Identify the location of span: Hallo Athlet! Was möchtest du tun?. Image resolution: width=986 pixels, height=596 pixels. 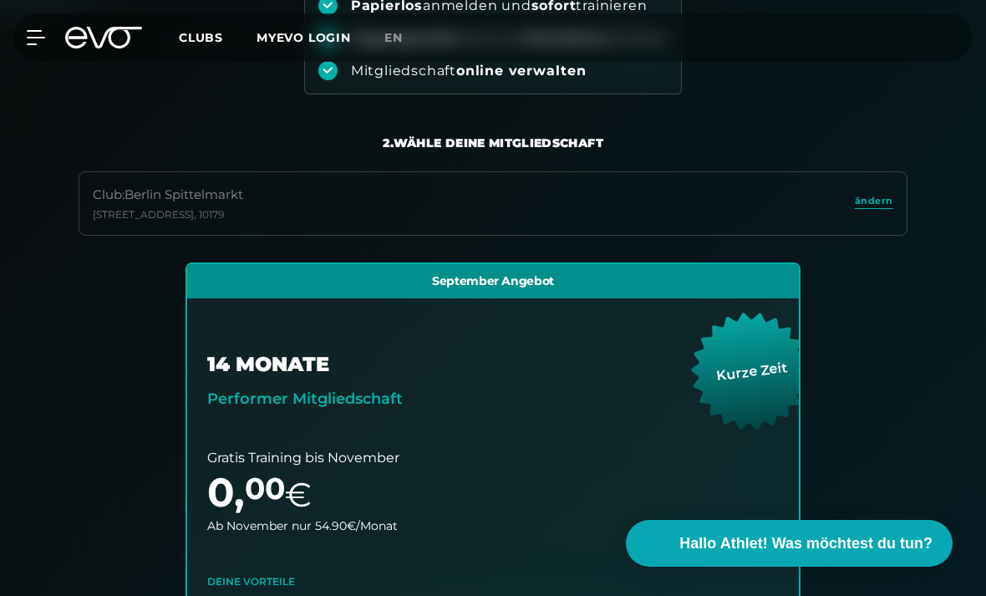
(805, 543).